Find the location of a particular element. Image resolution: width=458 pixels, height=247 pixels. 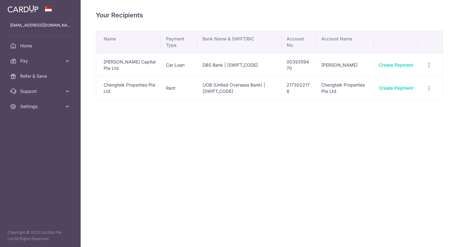

th: Bank Name & SWIFT/BIC is located at coordinates (240, 42).